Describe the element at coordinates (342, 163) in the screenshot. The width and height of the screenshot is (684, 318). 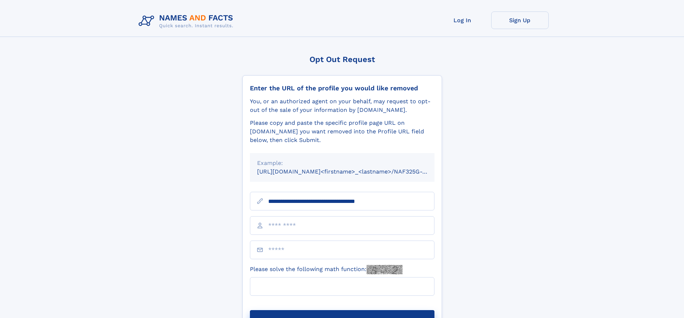
I see `div: Example:` at that location.